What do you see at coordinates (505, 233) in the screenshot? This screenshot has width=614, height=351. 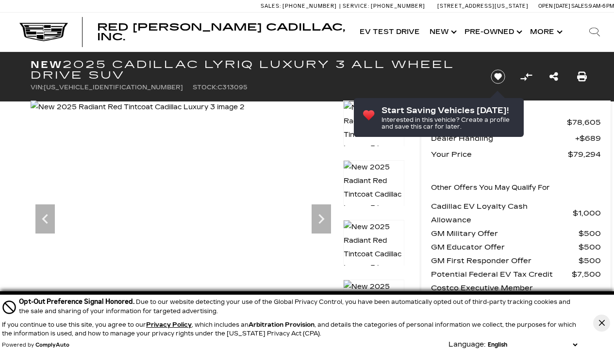 I see `span: GM Military Offer` at bounding box center [505, 233].